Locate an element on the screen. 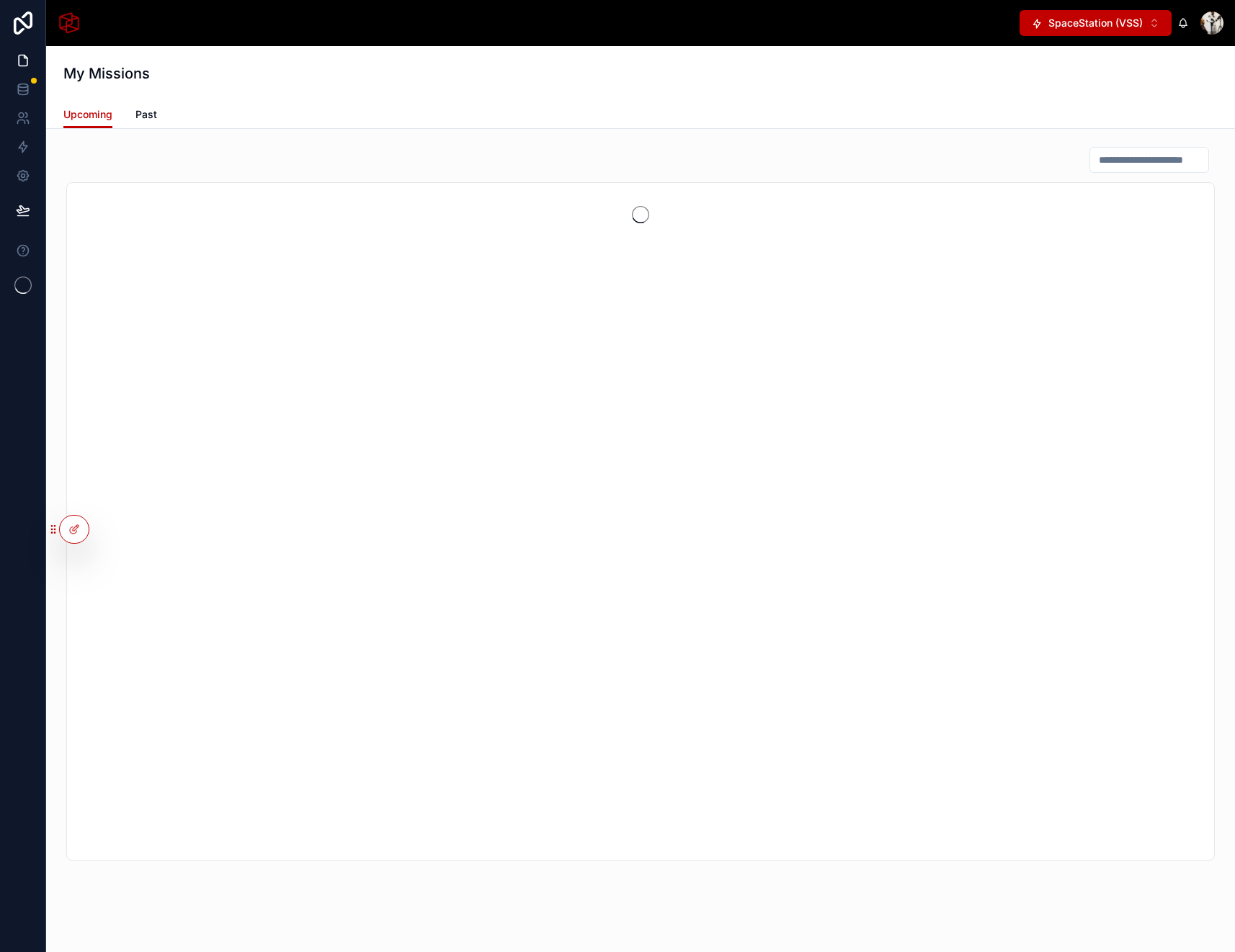  a: Past is located at coordinates (147, 116).